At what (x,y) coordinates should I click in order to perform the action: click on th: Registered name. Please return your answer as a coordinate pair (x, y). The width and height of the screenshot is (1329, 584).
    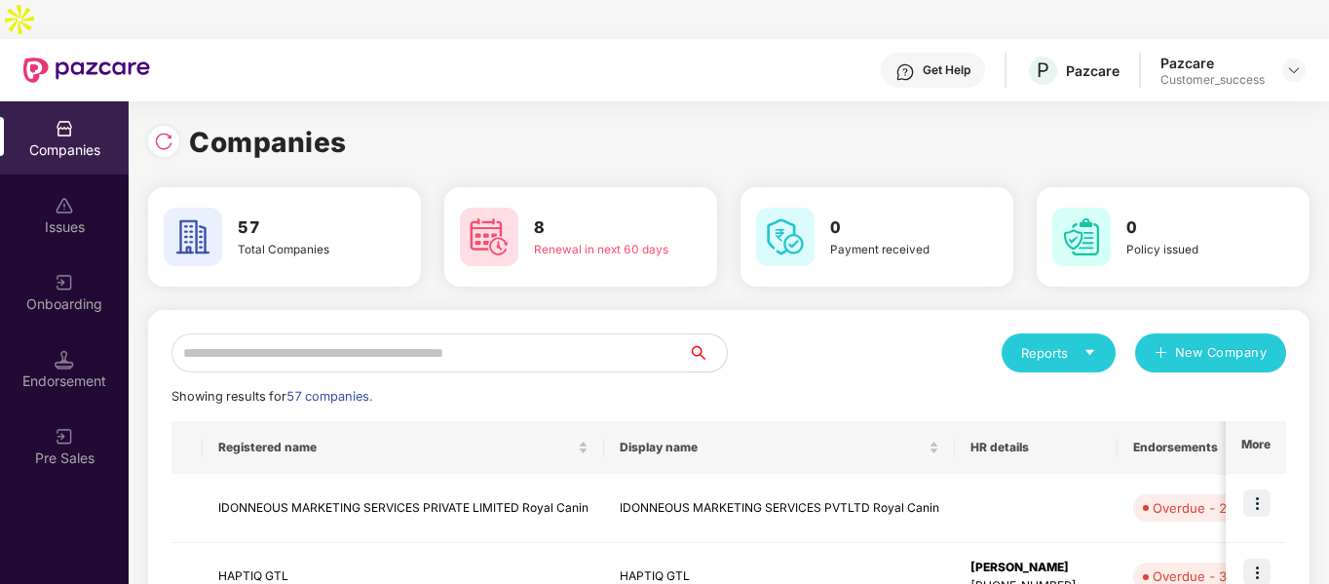
    Looking at the image, I should click on (403, 447).